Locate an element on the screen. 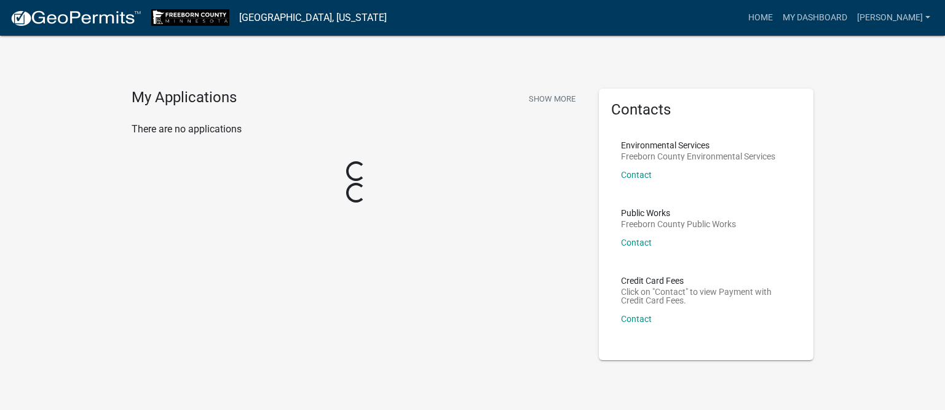  p: Environmental Services is located at coordinates (698, 145).